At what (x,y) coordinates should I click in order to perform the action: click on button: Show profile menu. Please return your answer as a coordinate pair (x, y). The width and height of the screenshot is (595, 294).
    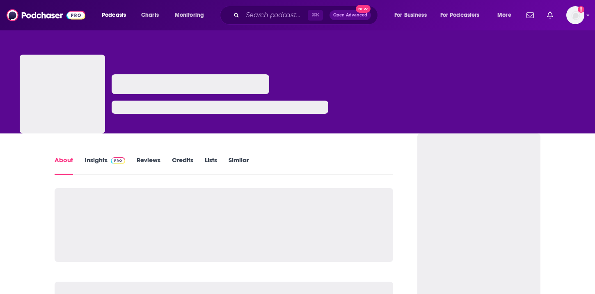
    Looking at the image, I should click on (575, 15).